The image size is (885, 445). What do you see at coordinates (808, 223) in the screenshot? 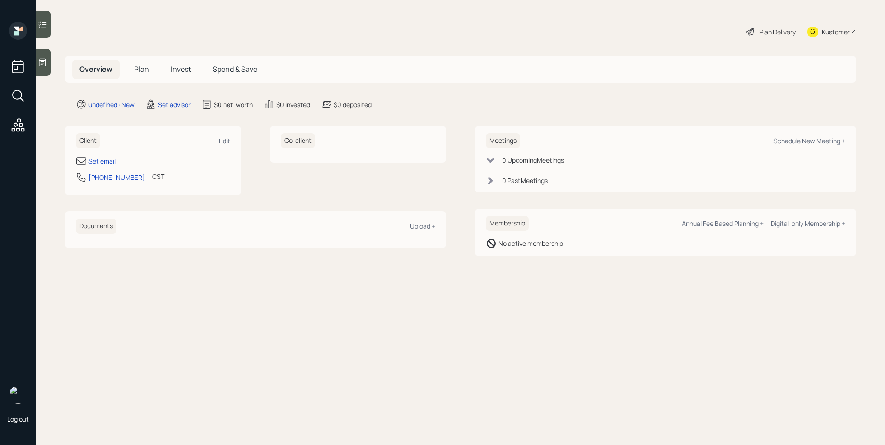
I see `div: Digital-only Membership +` at bounding box center [808, 223].